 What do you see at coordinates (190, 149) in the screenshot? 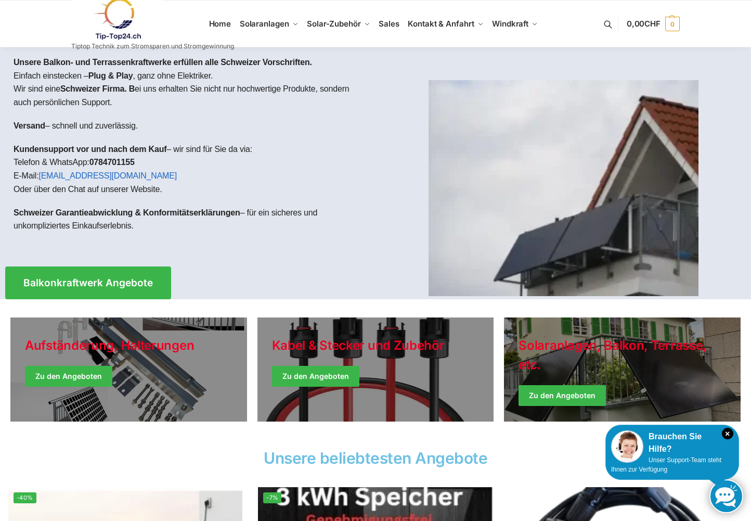
I see `div: Einfach einstecken – , ganz ohne Elektriker.` at bounding box center [190, 149].